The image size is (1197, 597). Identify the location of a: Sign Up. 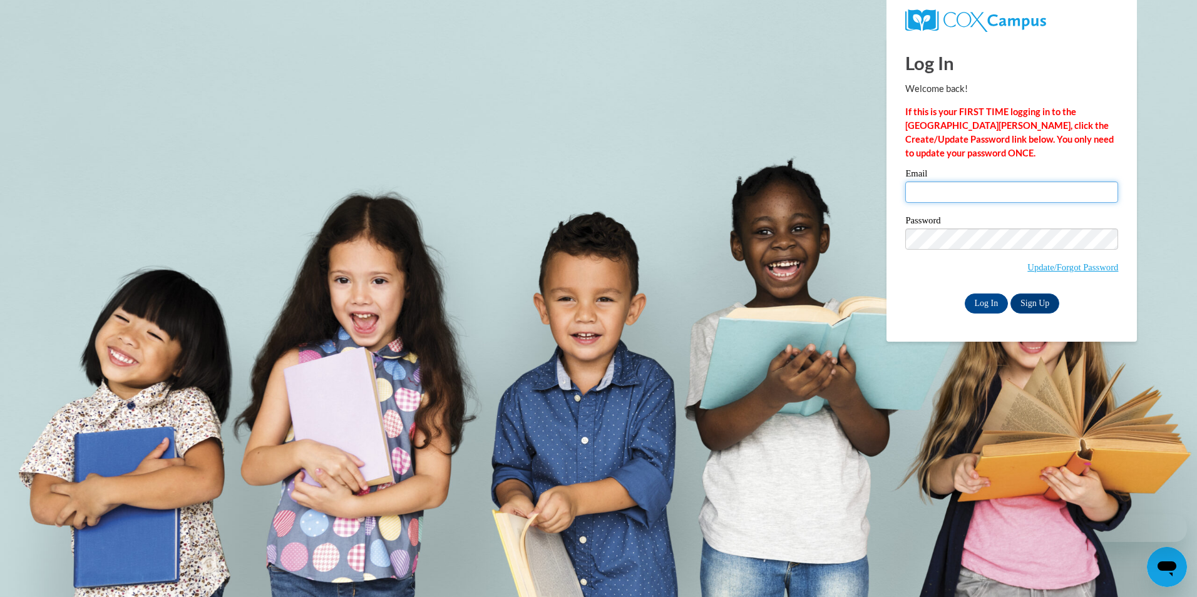
(1035, 304).